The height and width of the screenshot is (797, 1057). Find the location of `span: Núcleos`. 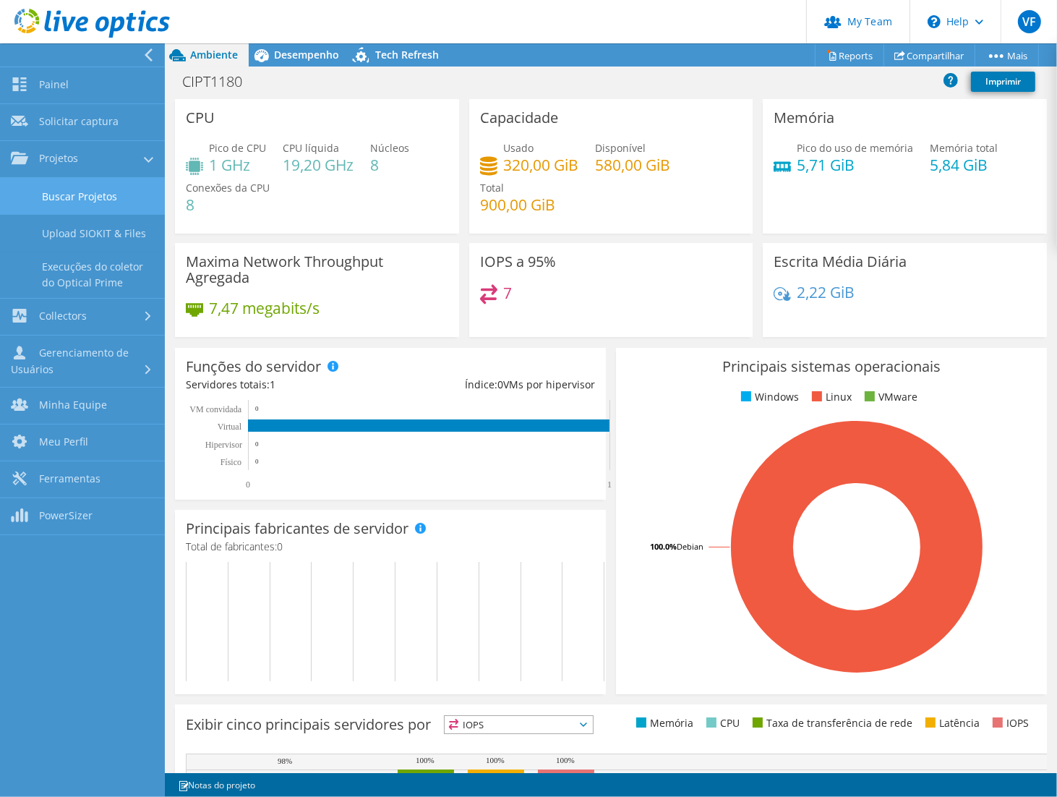

span: Núcleos is located at coordinates (390, 148).